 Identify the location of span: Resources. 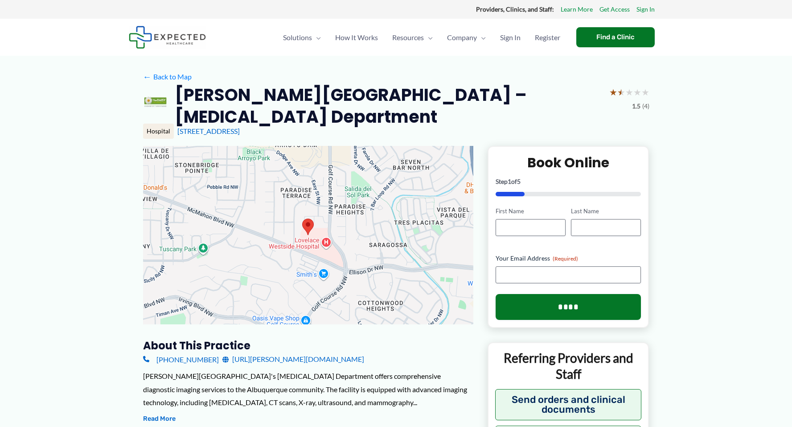
(408, 37).